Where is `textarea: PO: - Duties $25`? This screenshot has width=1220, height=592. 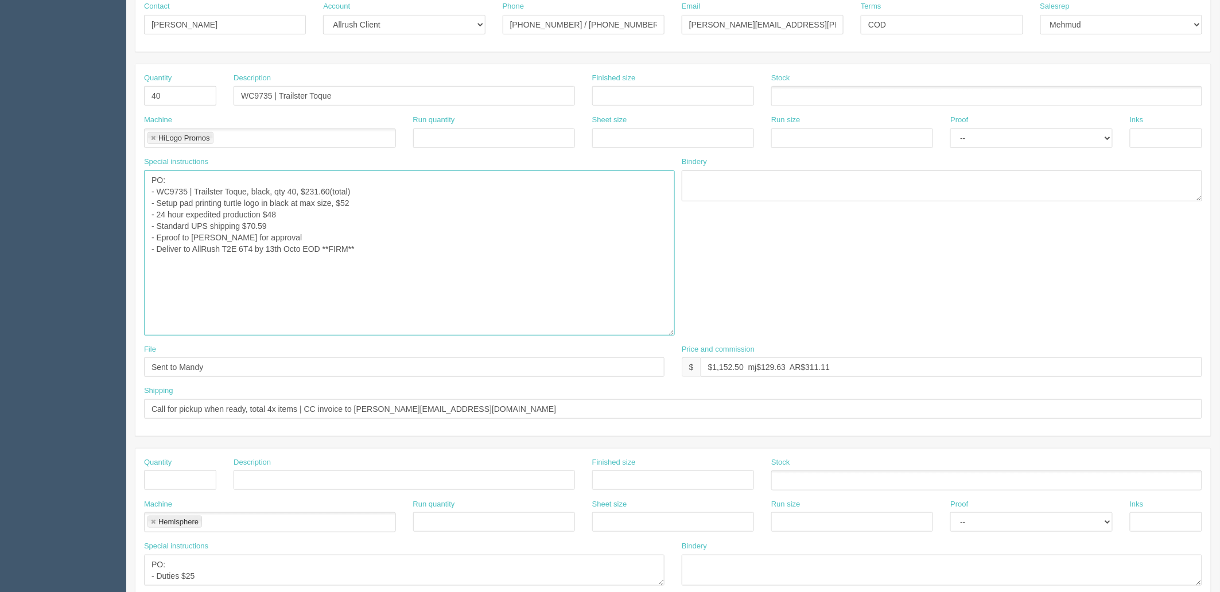 textarea: PO: - Duties $25 is located at coordinates (404, 570).